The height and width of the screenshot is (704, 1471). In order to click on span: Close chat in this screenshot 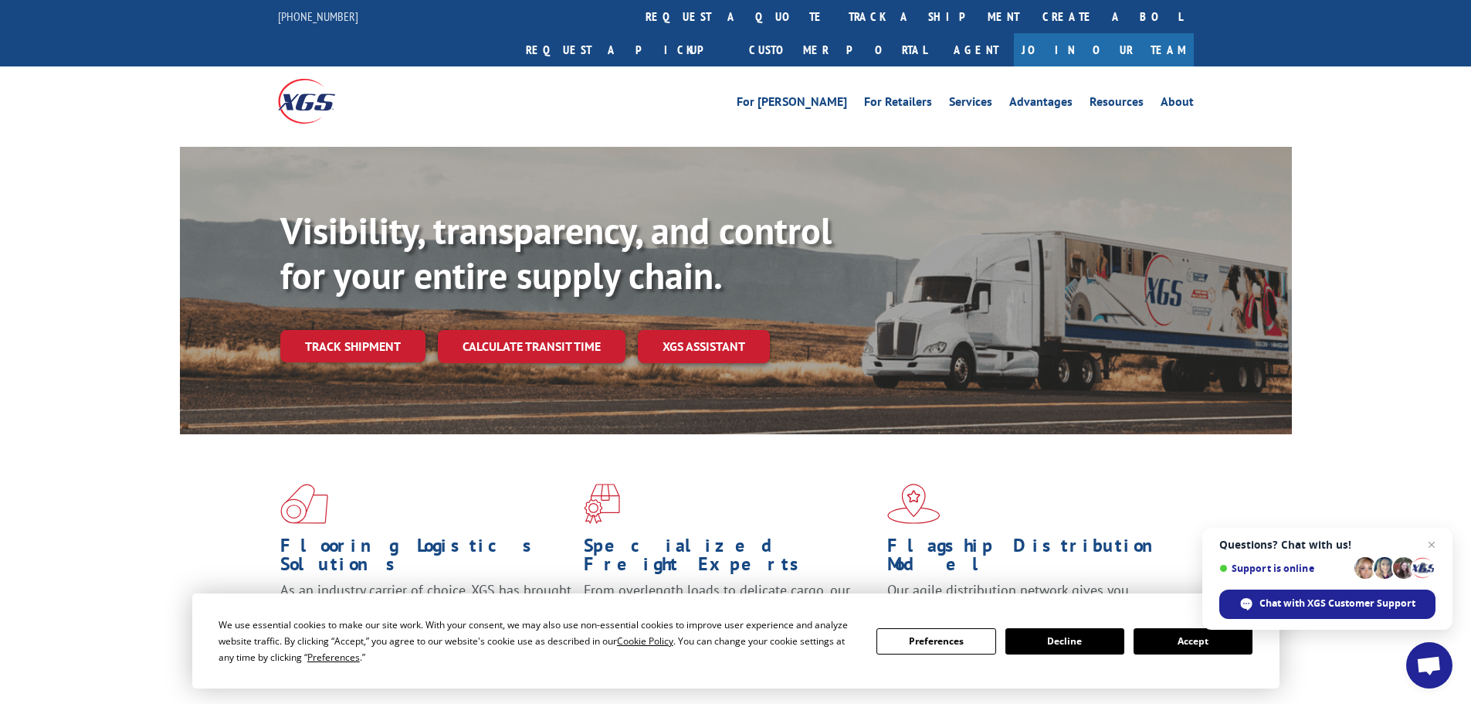, I will do `click(1432, 545)`.